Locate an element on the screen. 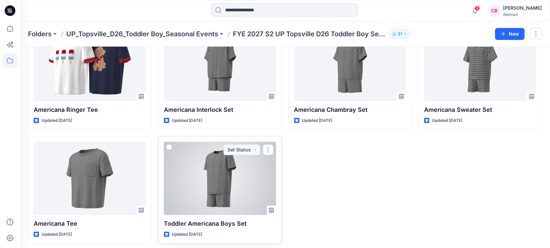 This screenshot has height=248, width=550. a: Toddler Americana Boys Set is located at coordinates (220, 179).